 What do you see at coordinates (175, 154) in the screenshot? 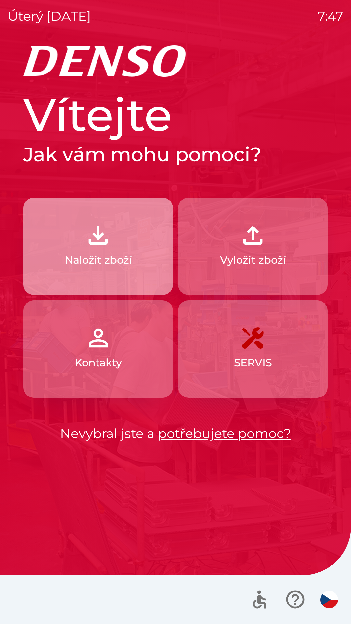
I see `h2: Jak vám mohu pomoci?` at bounding box center [175, 154].